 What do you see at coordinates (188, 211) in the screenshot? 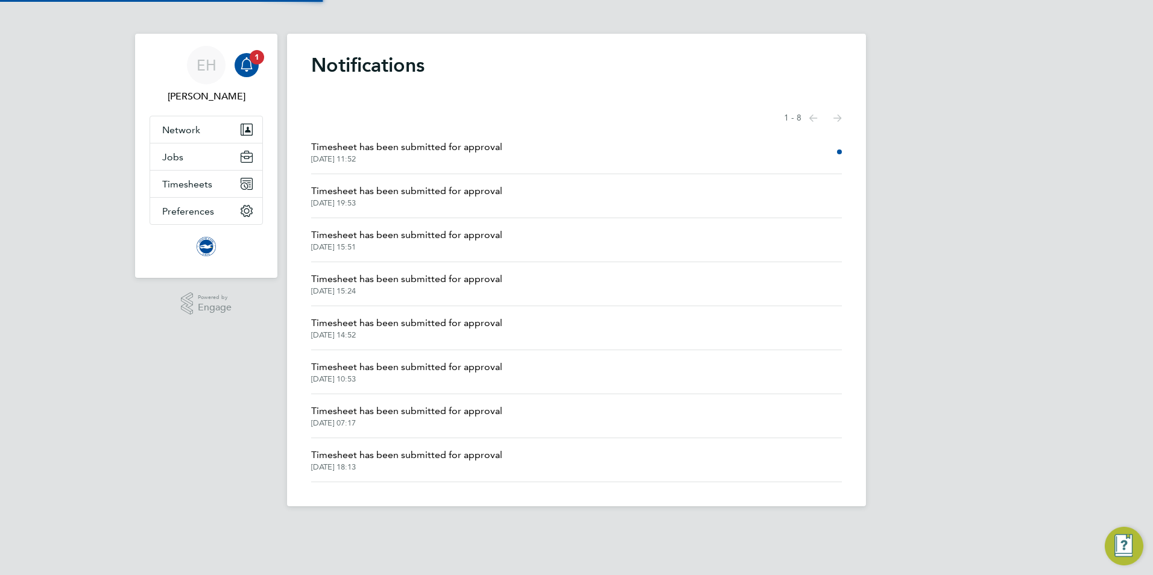
I see `span: Preferences` at bounding box center [188, 211].